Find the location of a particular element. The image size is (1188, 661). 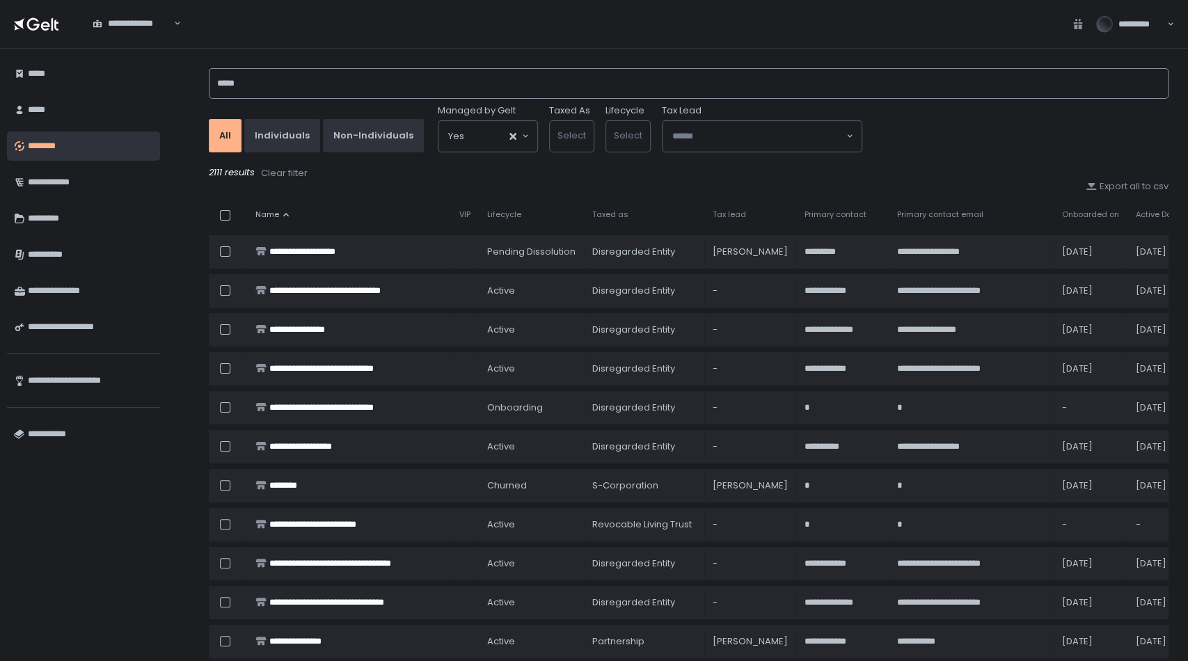

span: Active Date is located at coordinates (1157, 214).